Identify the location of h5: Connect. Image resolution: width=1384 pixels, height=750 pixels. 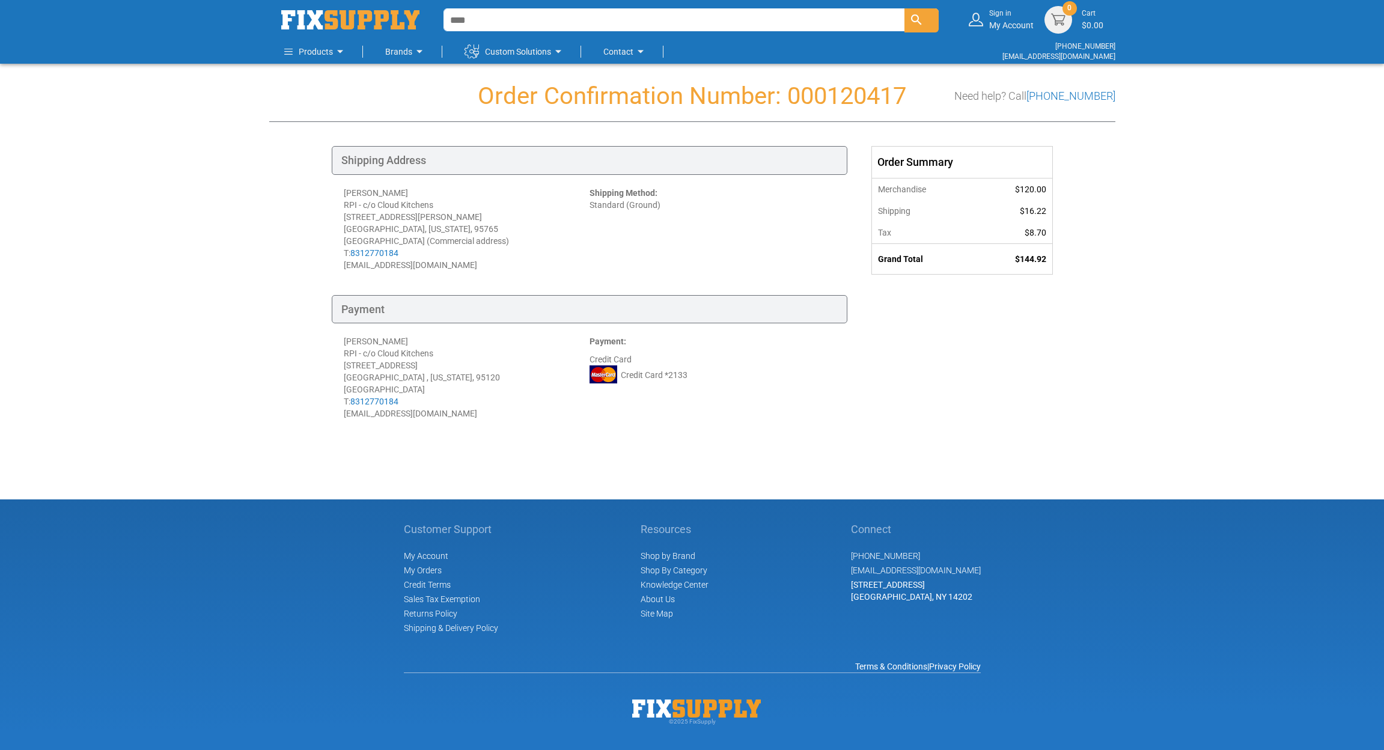
(916, 529).